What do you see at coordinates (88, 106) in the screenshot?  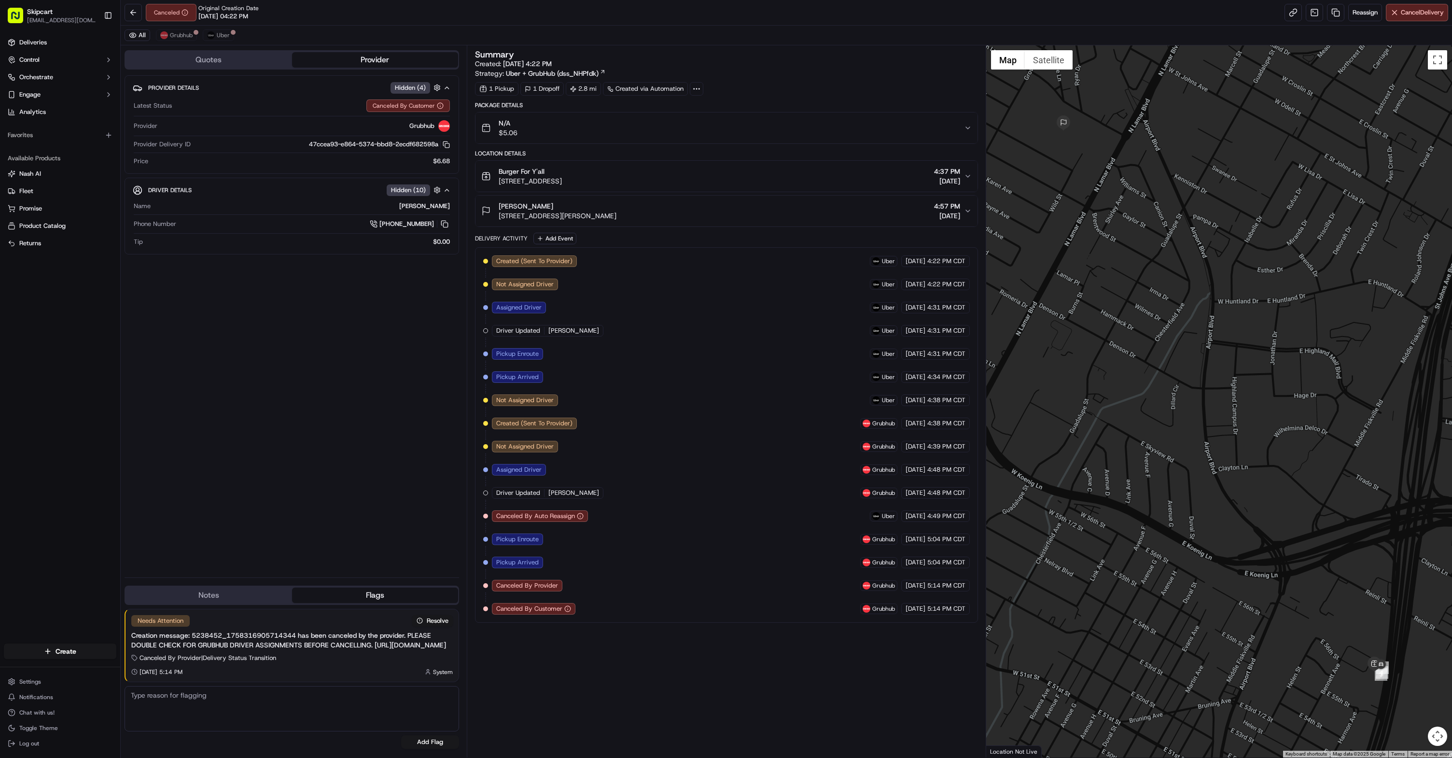 I see `div: We're available if you need us!` at bounding box center [88, 106].